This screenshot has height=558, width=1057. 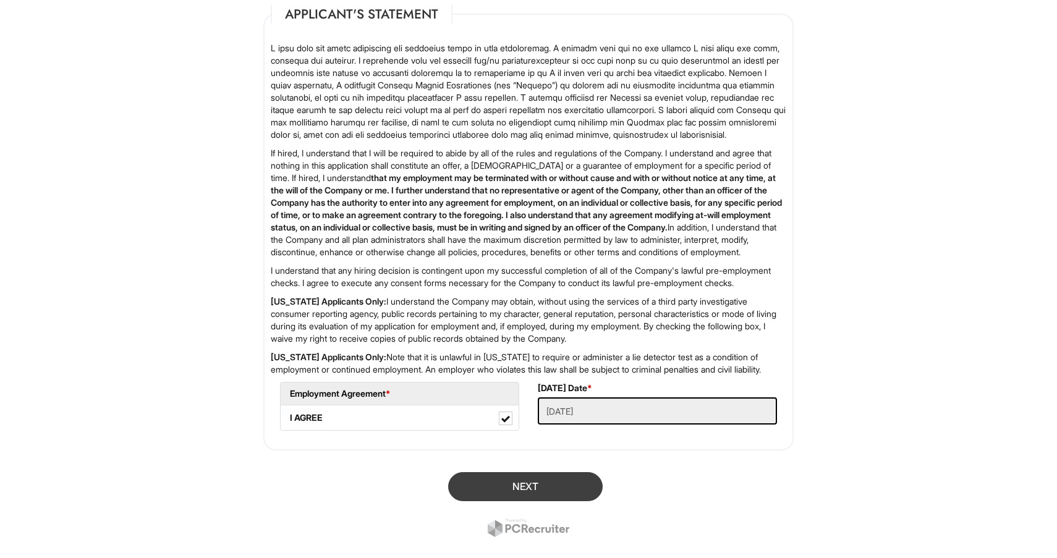 I want to click on p: L ipsu dolo sit ametc adipiscing eli seddoeius tempo in utla etdoloremag. A enimadm veni qui no e..., so click(x=529, y=92).